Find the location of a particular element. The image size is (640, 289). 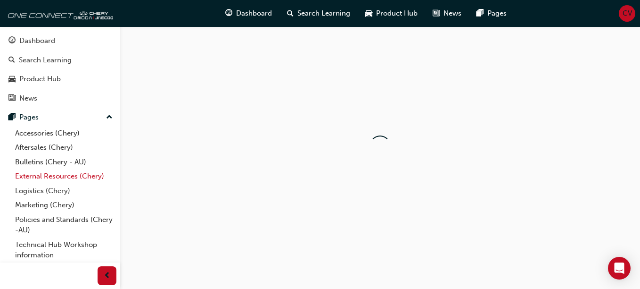

div: Product Hub is located at coordinates (40, 79).